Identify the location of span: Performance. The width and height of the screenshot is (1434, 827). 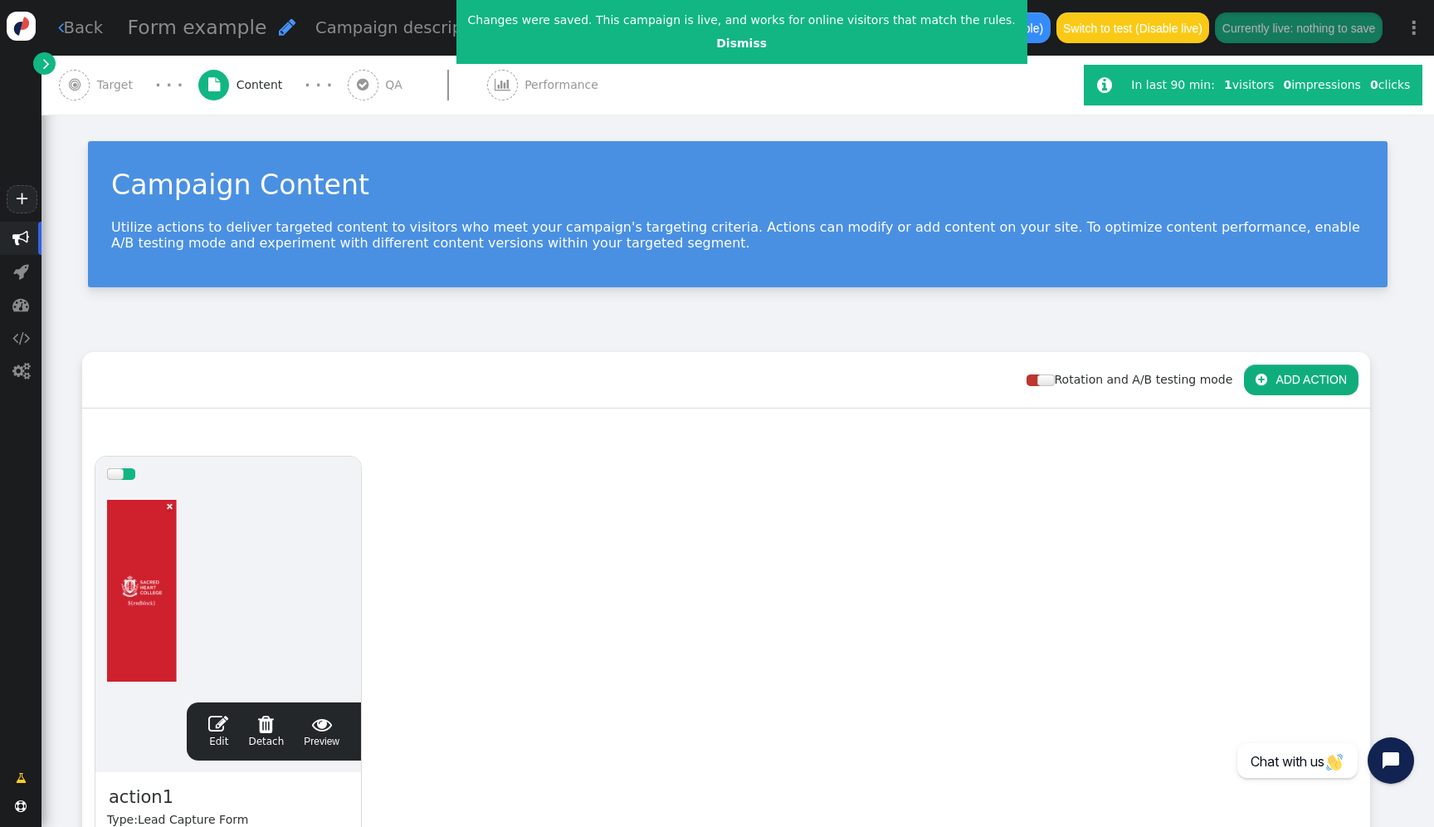
(564, 85).